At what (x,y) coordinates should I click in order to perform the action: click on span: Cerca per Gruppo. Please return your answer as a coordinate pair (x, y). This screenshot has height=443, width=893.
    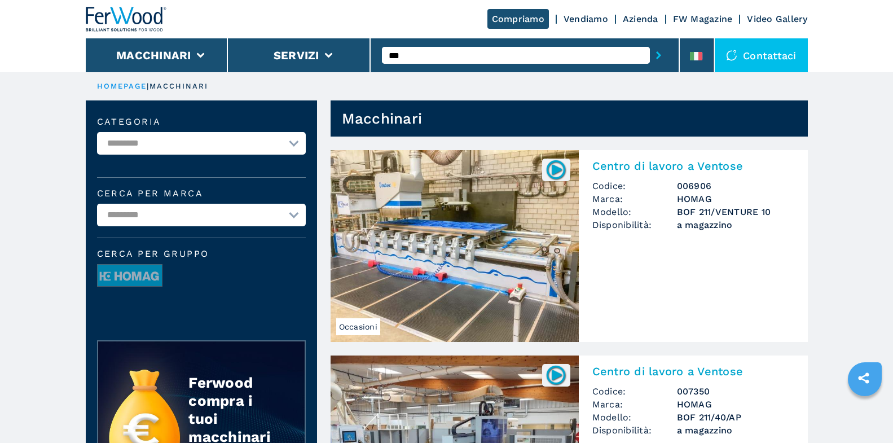
    Looking at the image, I should click on (201, 254).